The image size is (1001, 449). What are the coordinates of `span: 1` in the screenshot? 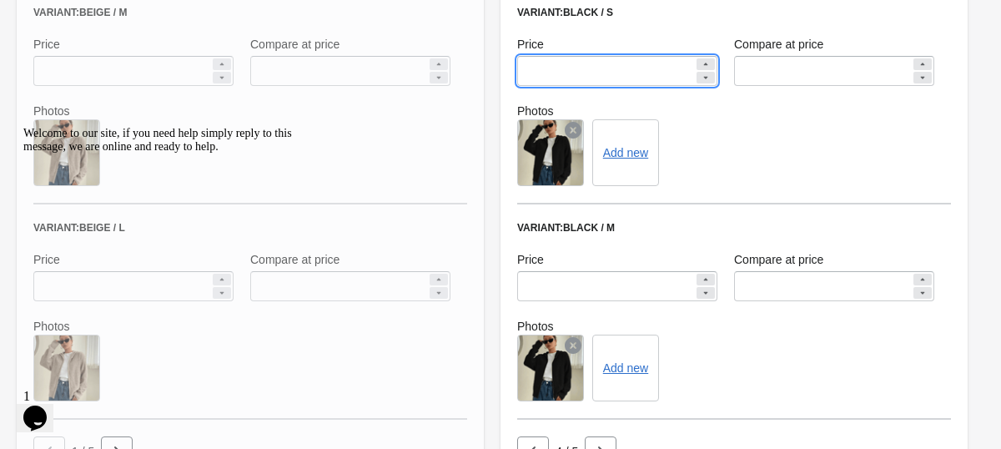 It's located at (10, 13).